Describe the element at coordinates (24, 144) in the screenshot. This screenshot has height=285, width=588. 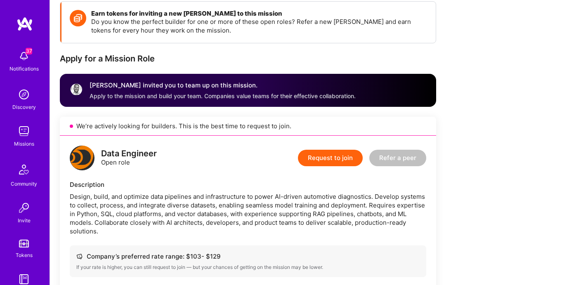
I see `div: Missions` at that location.